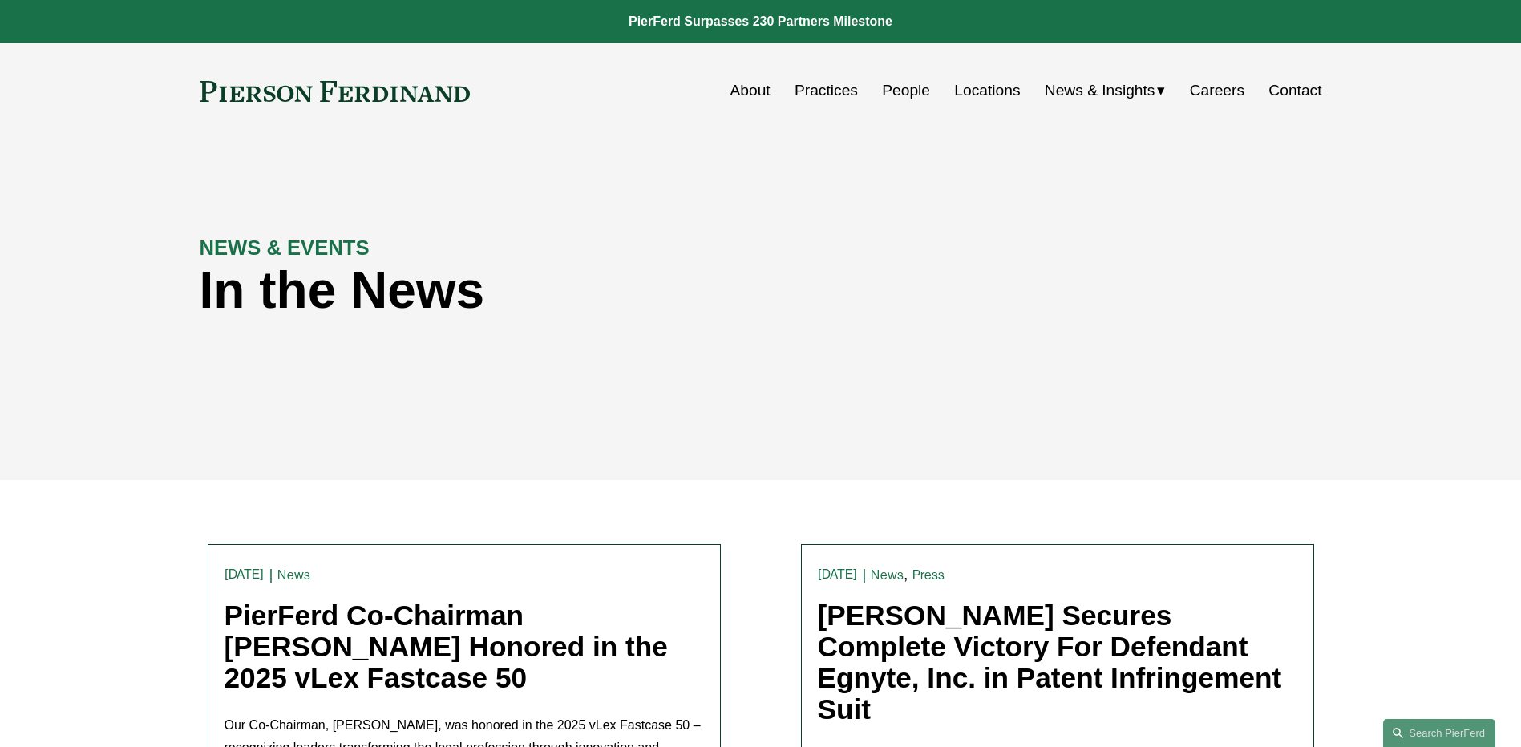  Describe the element at coordinates (906, 91) in the screenshot. I see `a: People` at that location.